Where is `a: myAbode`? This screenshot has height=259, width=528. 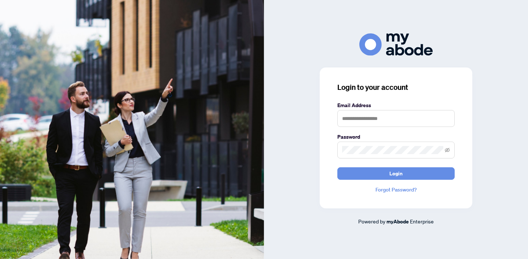 a: myAbode is located at coordinates (397, 221).